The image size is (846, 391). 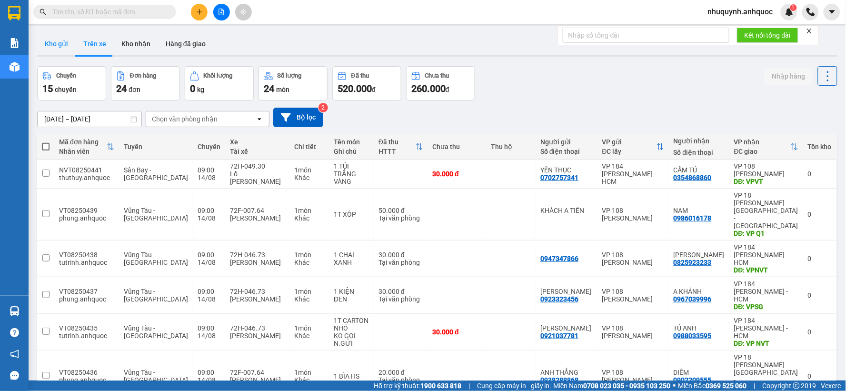 I want to click on button: Kết nối tổng đài, so click(x=768, y=35).